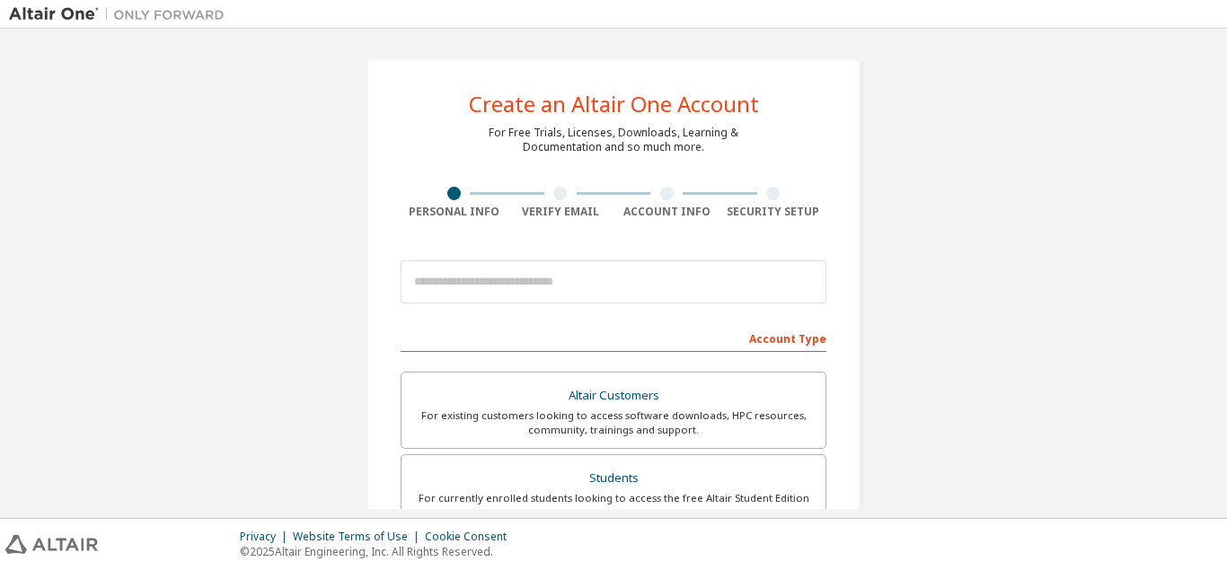 The height and width of the screenshot is (570, 1227). I want to click on div: For Free Trials, Licenses, Downloads, Learning & Documentation and so much more., so click(613, 140).